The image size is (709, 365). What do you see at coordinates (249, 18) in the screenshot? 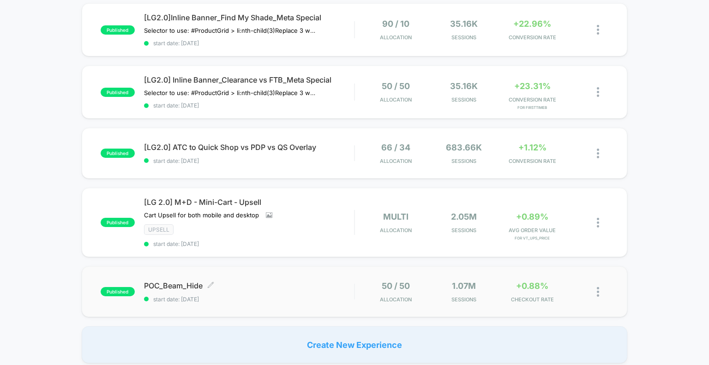
I see `span: [LG2.0]Inline Banner_Find My Shade_Meta Special` at bounding box center [249, 18].